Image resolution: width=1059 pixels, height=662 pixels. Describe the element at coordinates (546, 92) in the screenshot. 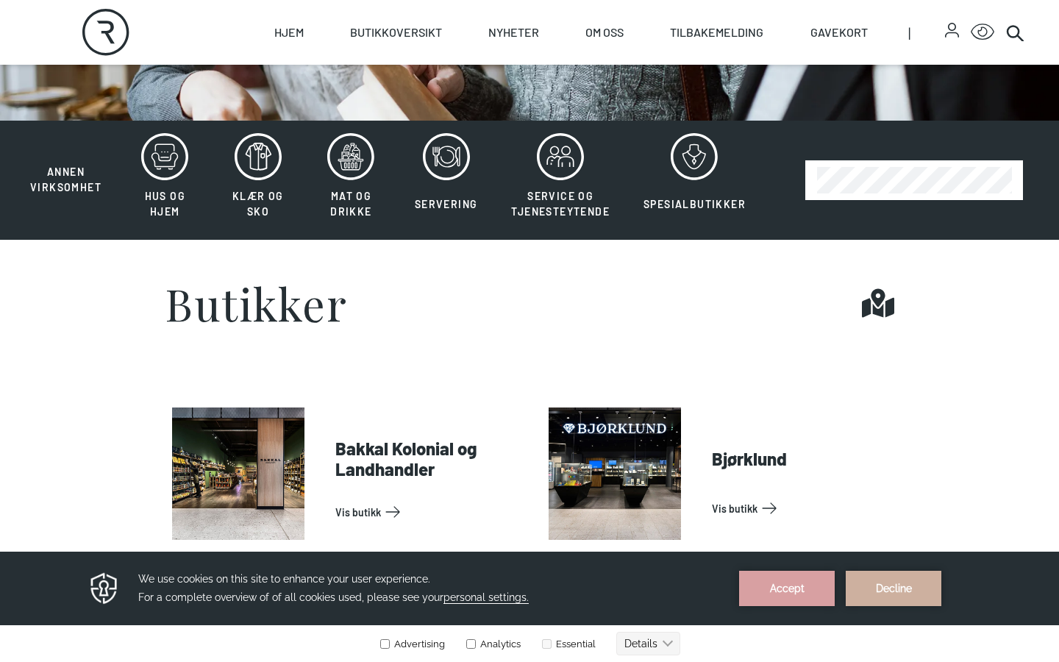

I see `input: Essential` at that location.